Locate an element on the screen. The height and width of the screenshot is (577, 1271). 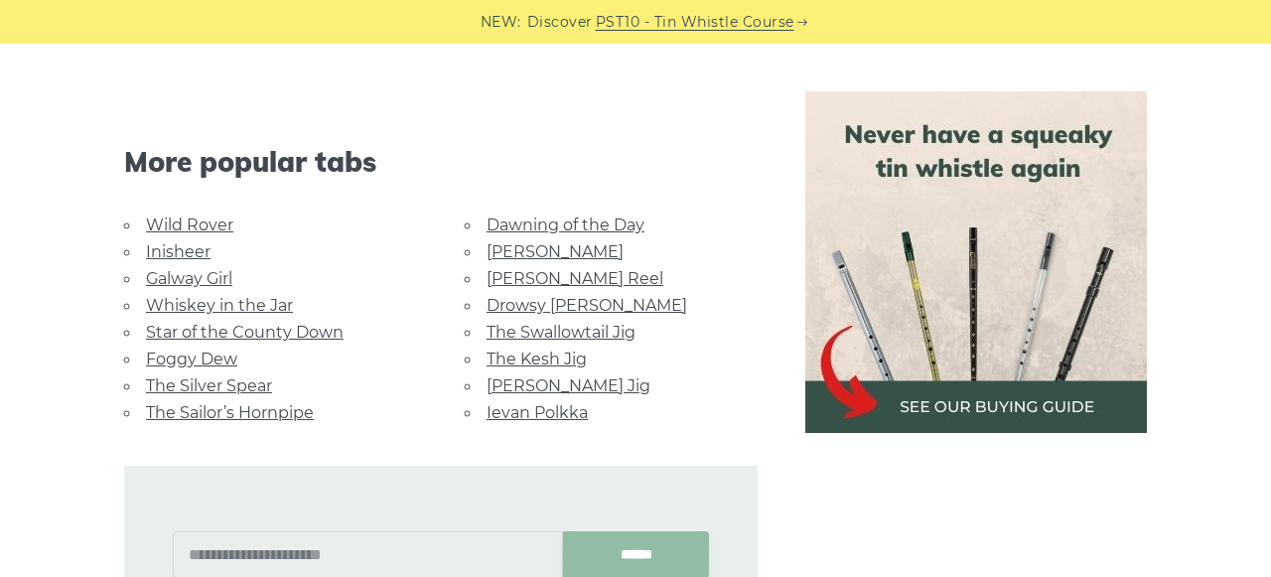
span: NEW: is located at coordinates (501, 22).